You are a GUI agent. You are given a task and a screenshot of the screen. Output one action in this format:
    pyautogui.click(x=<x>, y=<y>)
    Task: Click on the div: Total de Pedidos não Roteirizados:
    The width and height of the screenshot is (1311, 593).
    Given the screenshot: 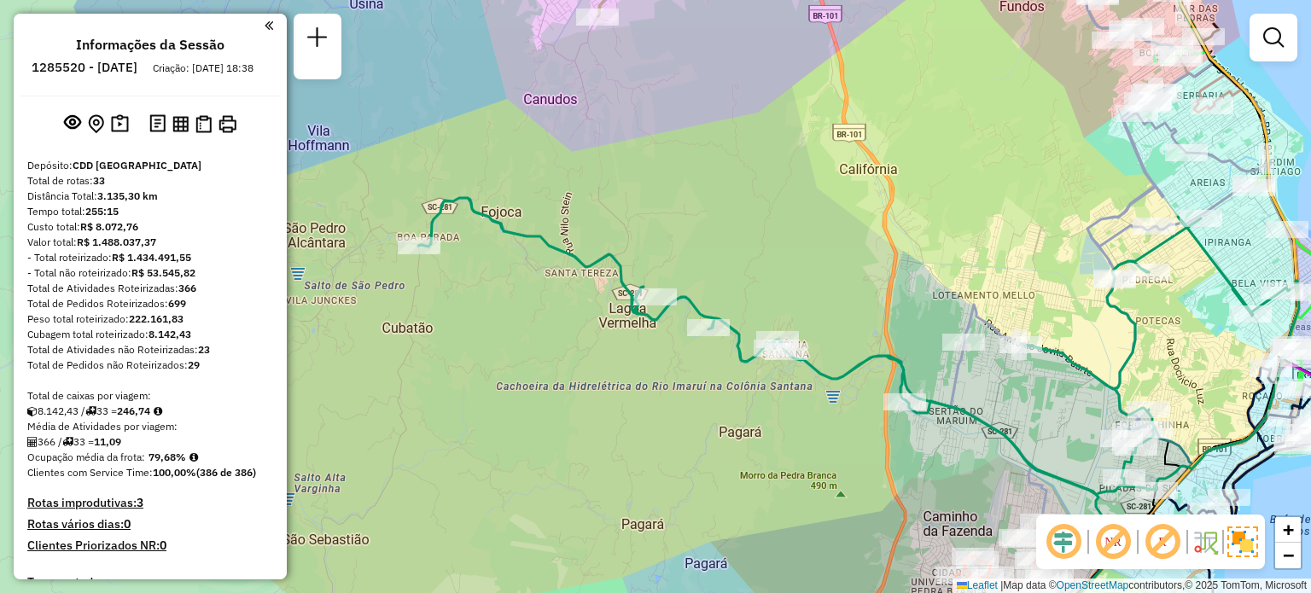 What is the action you would take?
    pyautogui.click(x=150, y=365)
    